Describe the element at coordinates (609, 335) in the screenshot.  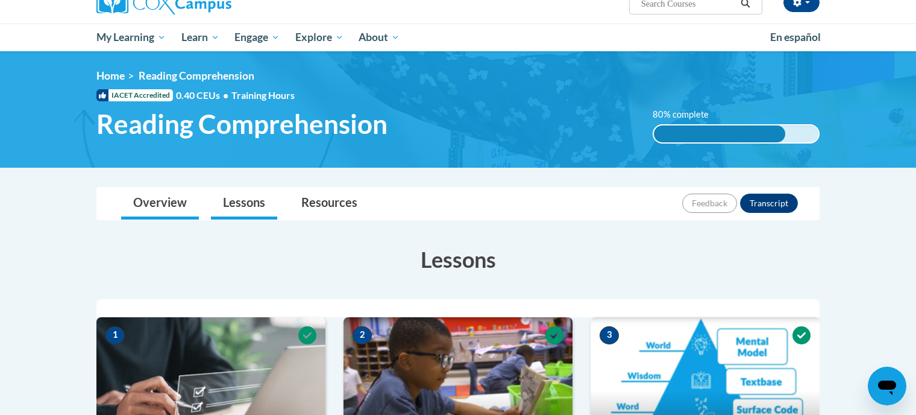
I see `span: 3` at that location.